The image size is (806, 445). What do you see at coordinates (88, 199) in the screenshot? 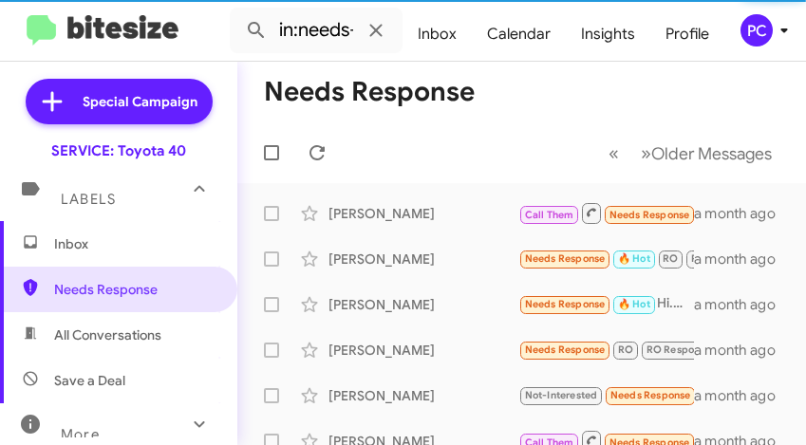
I see `span: Labels` at bounding box center [88, 199].